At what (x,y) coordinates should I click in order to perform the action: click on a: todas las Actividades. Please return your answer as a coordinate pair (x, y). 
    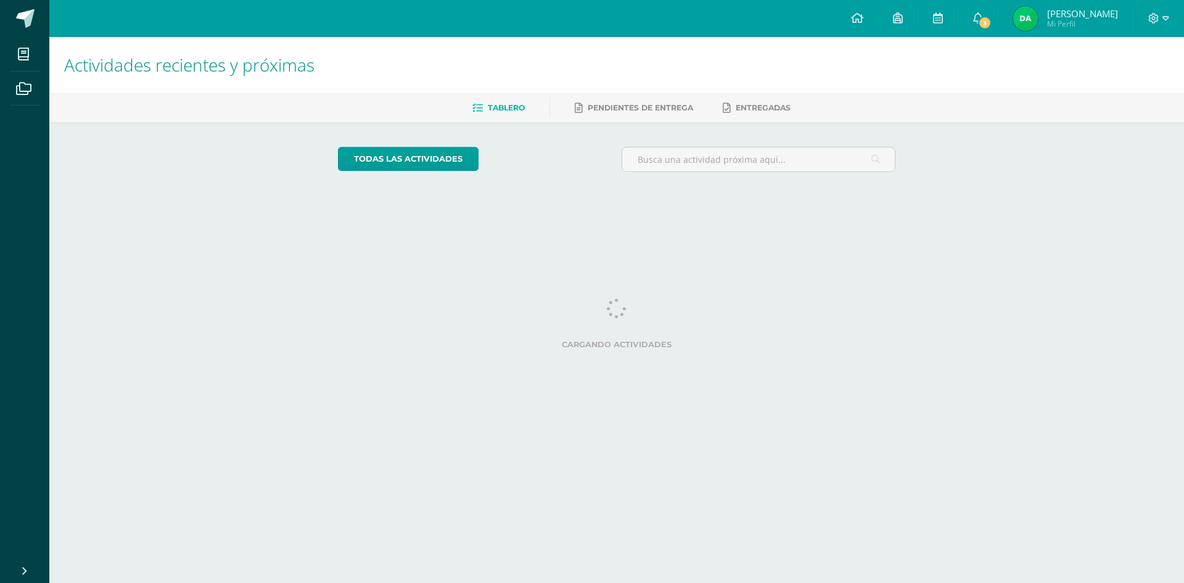
    Looking at the image, I should click on (408, 158).